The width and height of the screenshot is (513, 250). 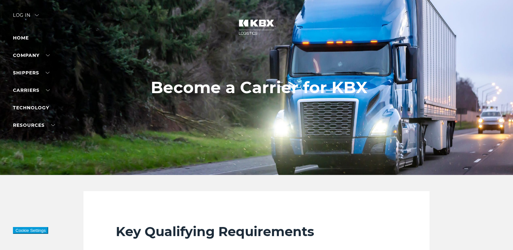 I want to click on a: Home, so click(x=21, y=38).